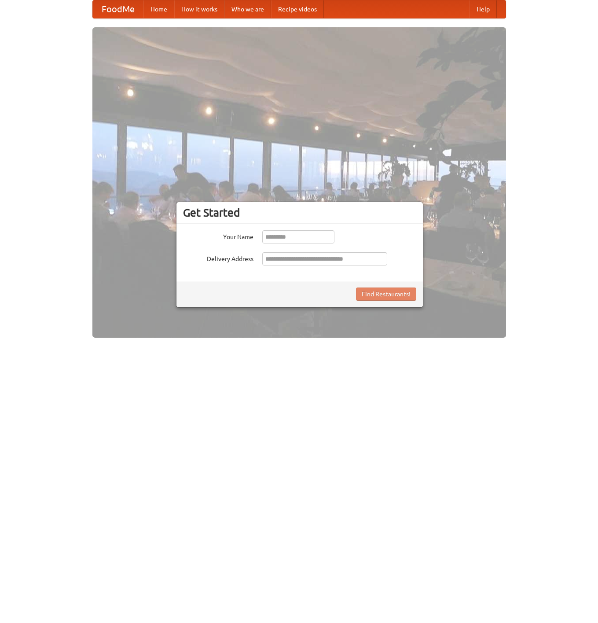 The height and width of the screenshot is (623, 598). What do you see at coordinates (199, 9) in the screenshot?
I see `a: How it works` at bounding box center [199, 9].